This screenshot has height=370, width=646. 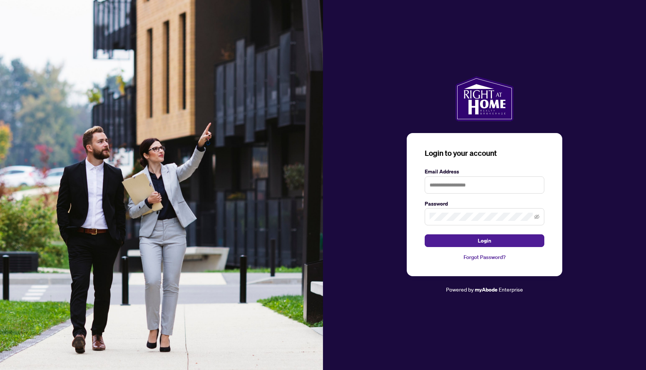 I want to click on img: ma-logo, so click(x=484, y=99).